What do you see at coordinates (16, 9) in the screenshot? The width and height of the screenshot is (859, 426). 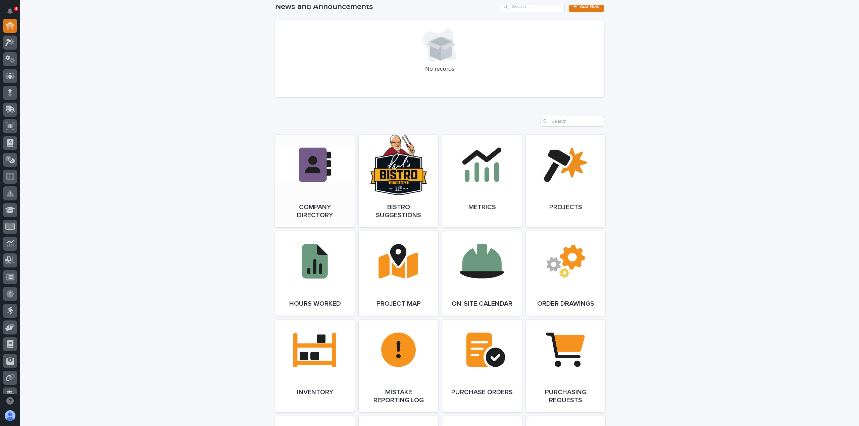 I see `p: 4` at bounding box center [16, 9].